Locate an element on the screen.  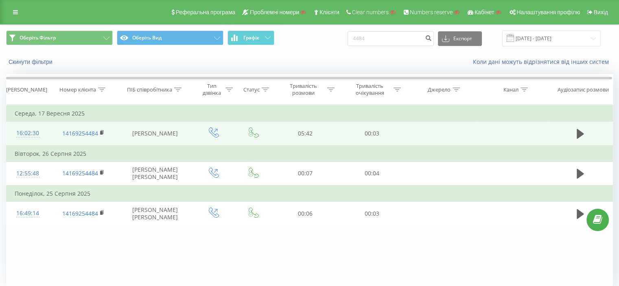
button: Експорт is located at coordinates (460, 39).